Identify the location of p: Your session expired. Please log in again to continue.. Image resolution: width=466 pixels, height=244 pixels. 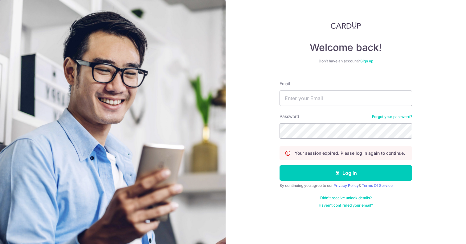
(350, 153).